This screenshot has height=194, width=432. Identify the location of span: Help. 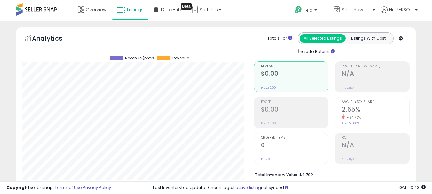
(308, 10).